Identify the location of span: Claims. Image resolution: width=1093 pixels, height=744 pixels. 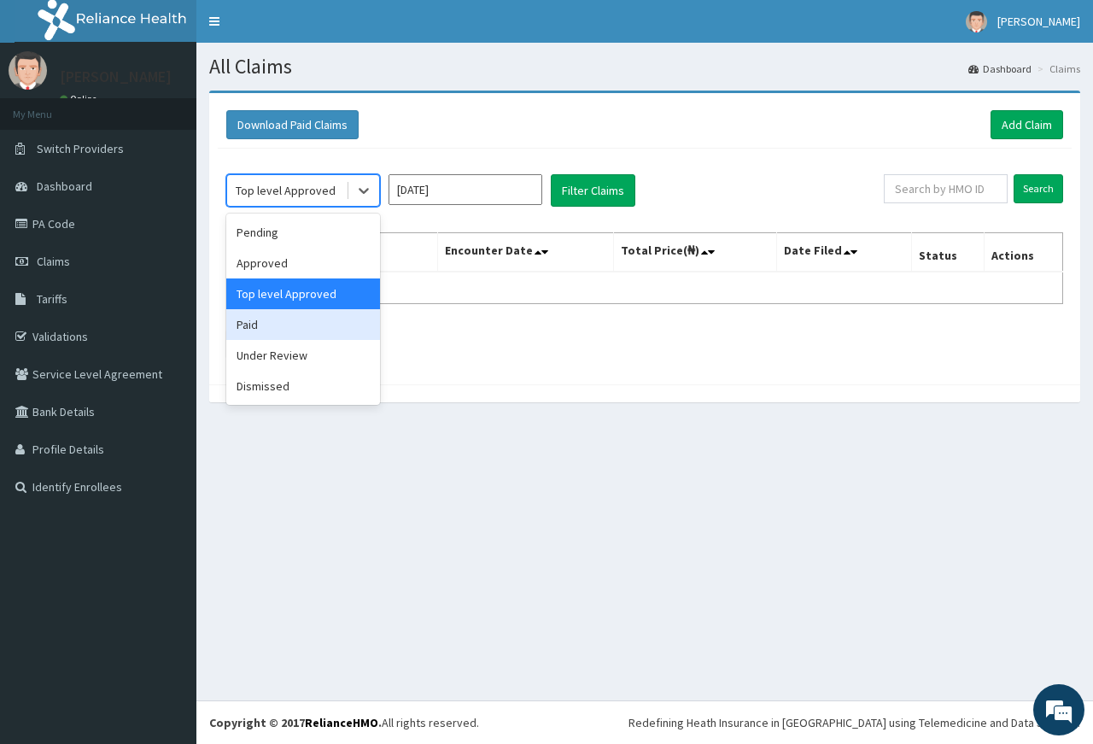
(53, 261).